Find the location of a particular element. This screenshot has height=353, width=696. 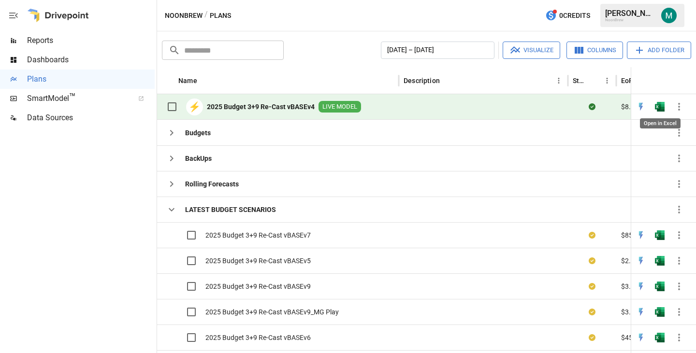

div: Sync complete is located at coordinates (592, 107).